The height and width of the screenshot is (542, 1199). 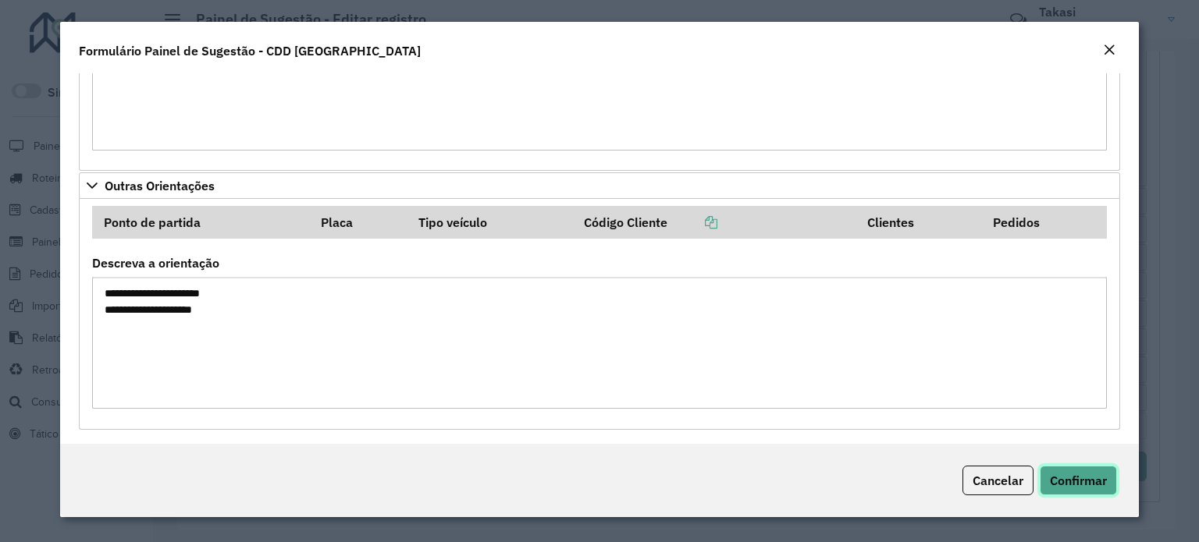 What do you see at coordinates (1109, 50) in the screenshot?
I see `em: Fechar` at bounding box center [1109, 50].